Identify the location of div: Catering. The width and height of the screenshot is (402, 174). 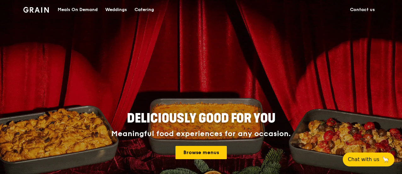
(144, 10).